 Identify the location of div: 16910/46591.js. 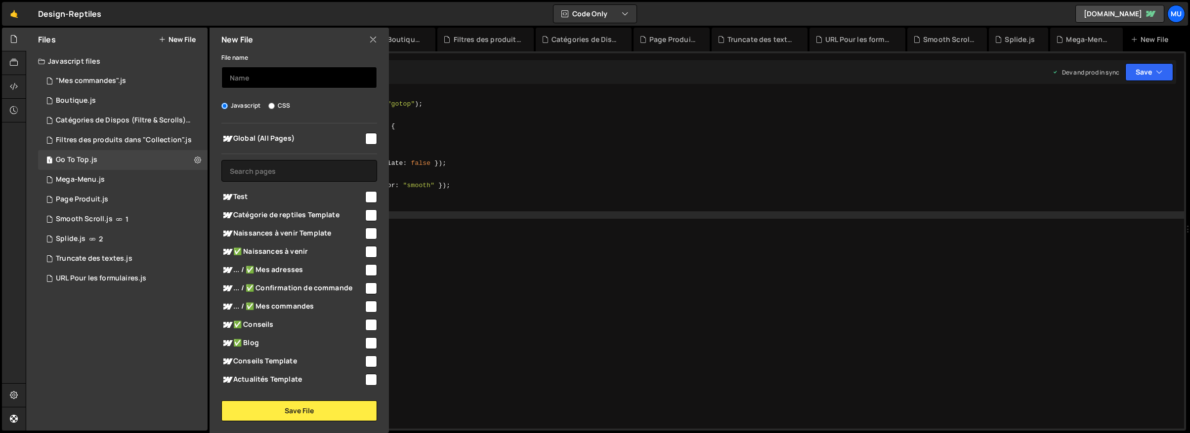
(123, 180).